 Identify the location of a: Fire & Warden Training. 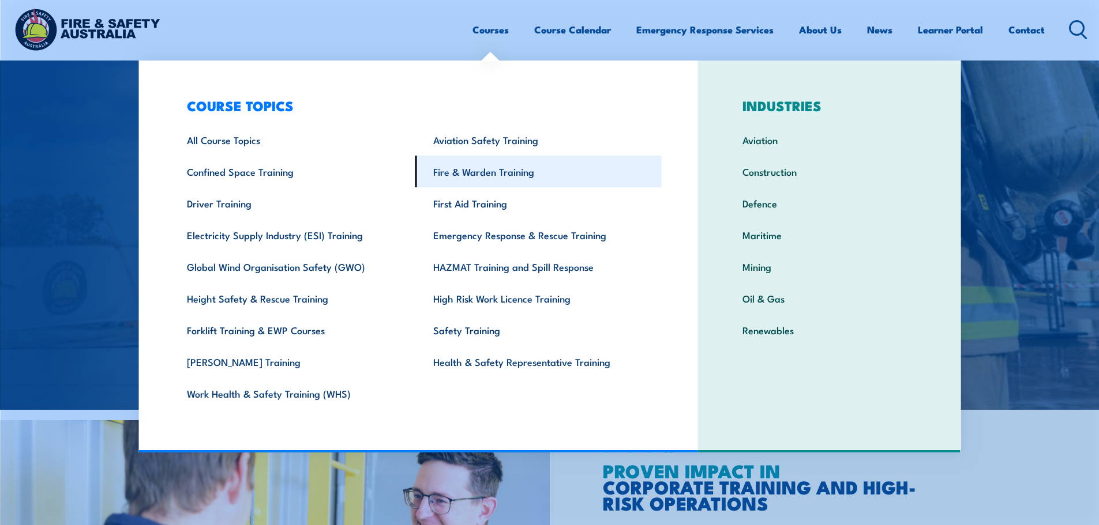
(538, 171).